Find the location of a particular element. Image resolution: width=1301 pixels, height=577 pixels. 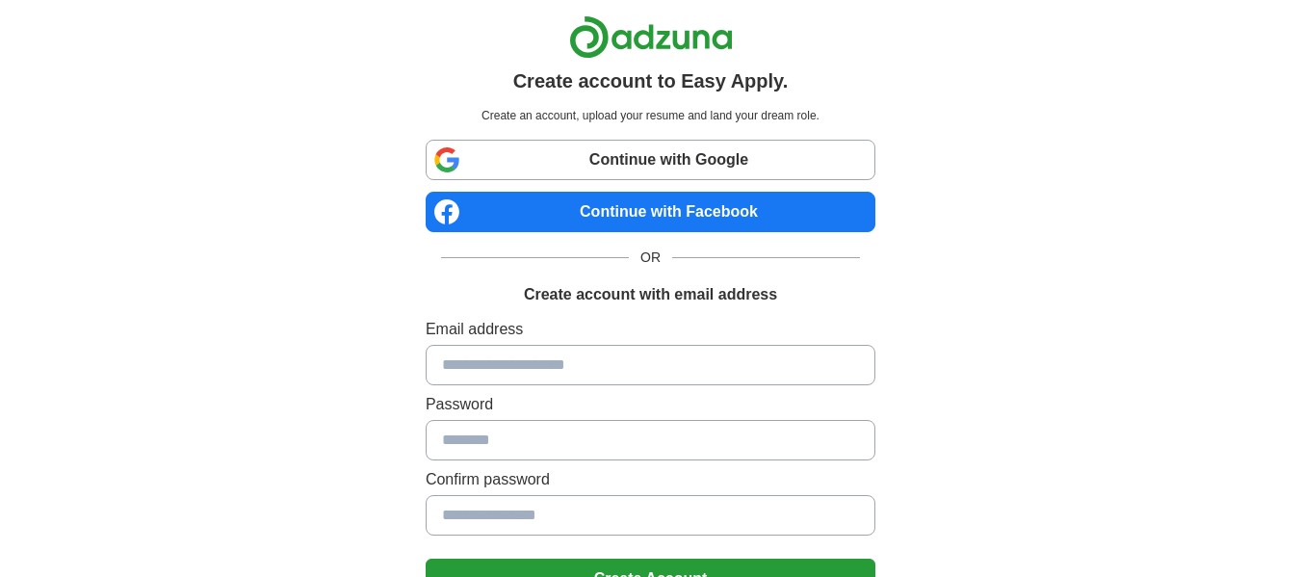

a: Continue with Facebook is located at coordinates (650, 212).